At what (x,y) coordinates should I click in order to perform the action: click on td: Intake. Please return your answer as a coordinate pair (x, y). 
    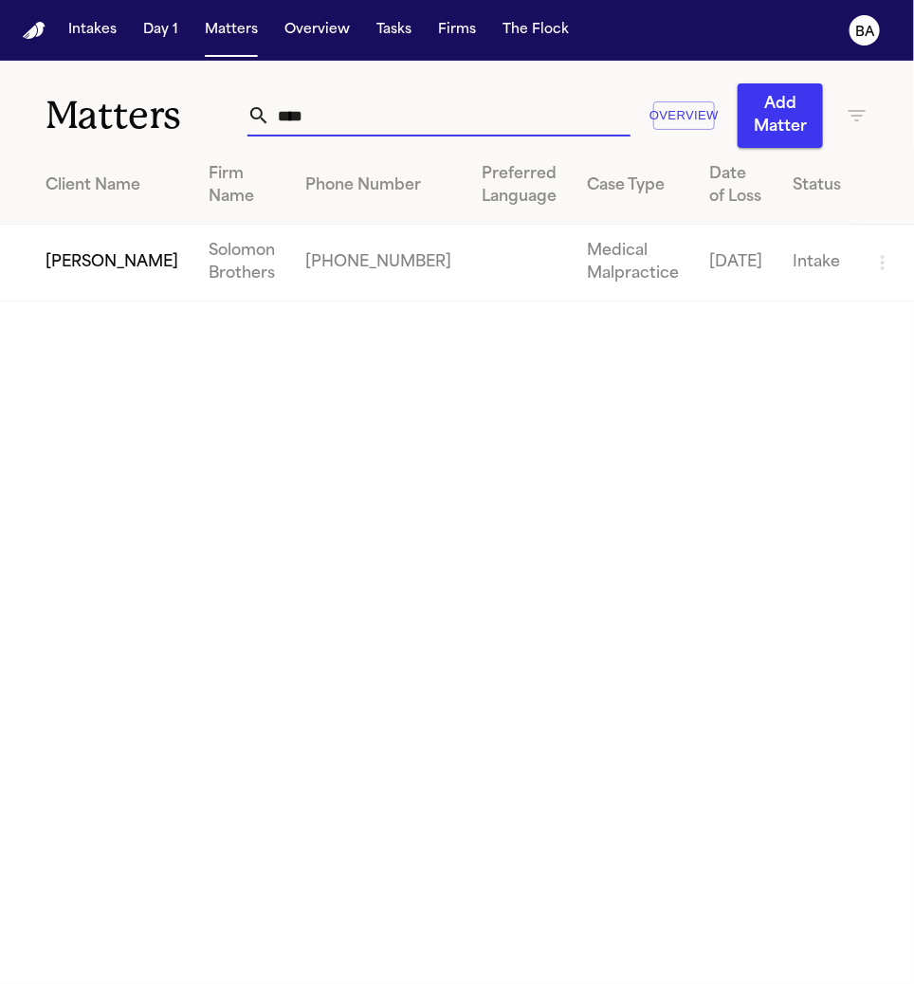
    Looking at the image, I should click on (816, 263).